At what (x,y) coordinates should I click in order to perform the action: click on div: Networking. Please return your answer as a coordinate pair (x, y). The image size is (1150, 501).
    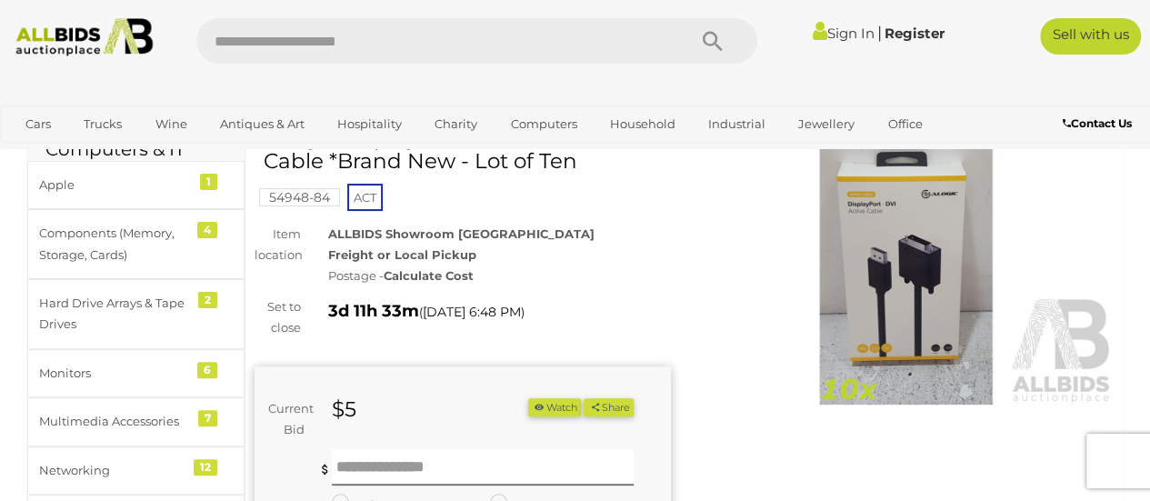
    Looking at the image, I should click on (114, 470).